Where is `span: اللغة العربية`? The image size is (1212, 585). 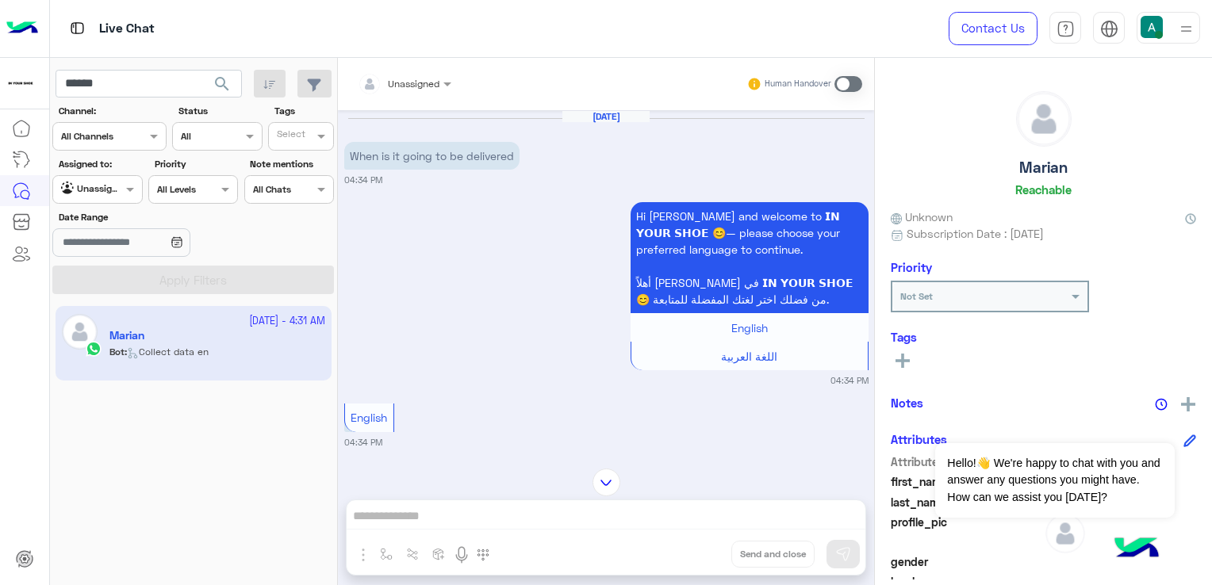 span: اللغة العربية is located at coordinates (749, 356).